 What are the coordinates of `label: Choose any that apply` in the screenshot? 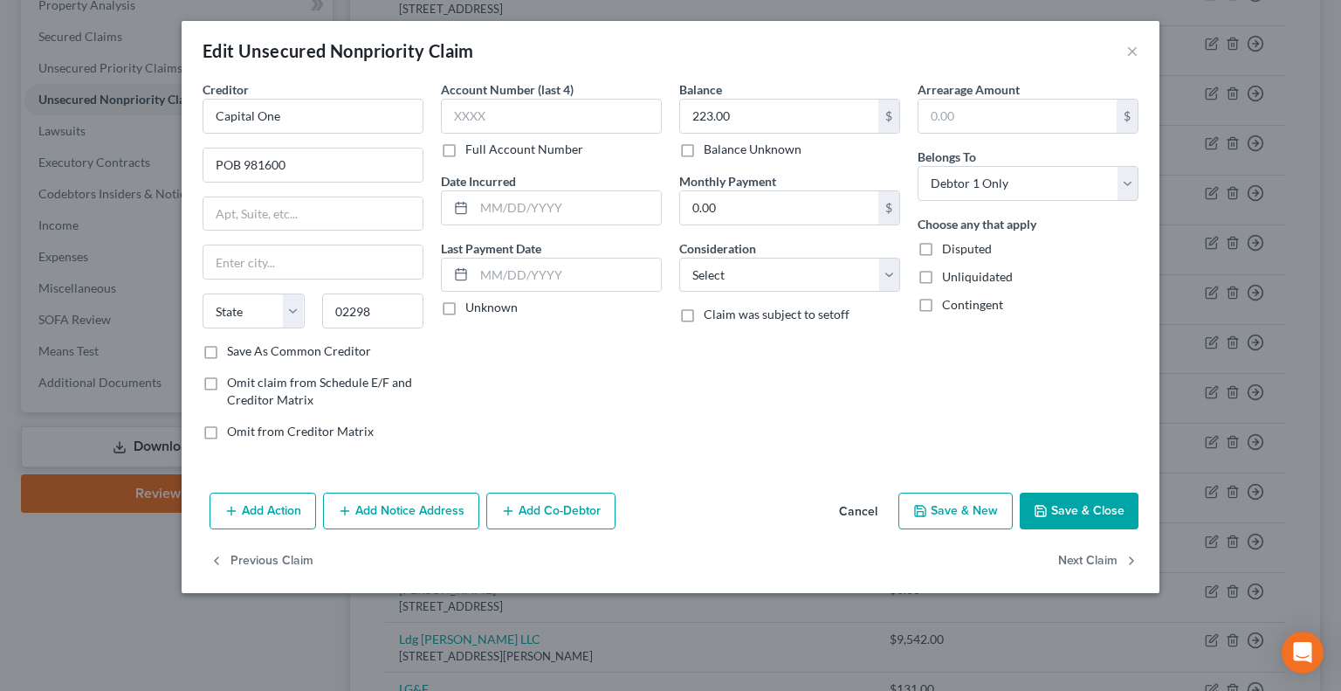 It's located at (977, 224).